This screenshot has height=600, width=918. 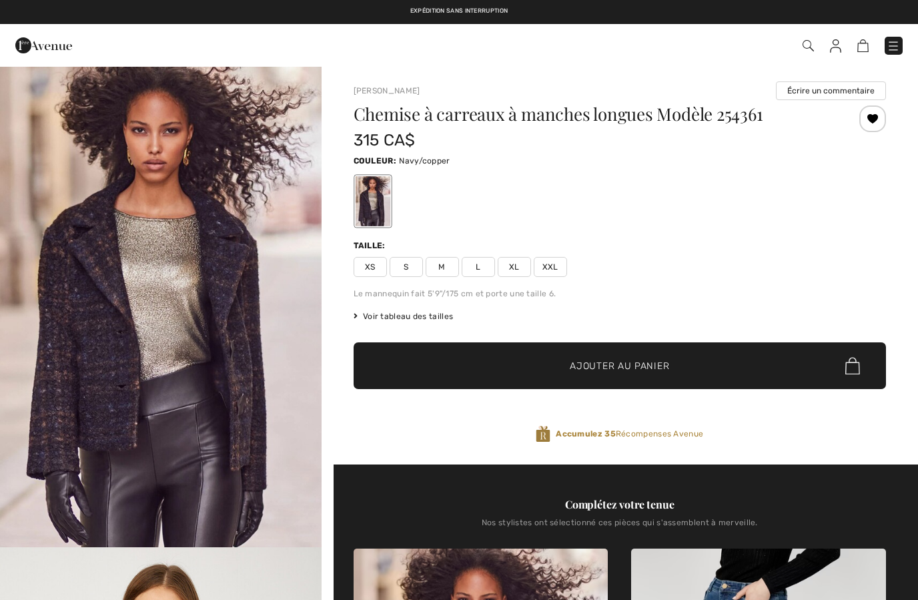 I want to click on span: Ajouter au panier, so click(x=619, y=366).